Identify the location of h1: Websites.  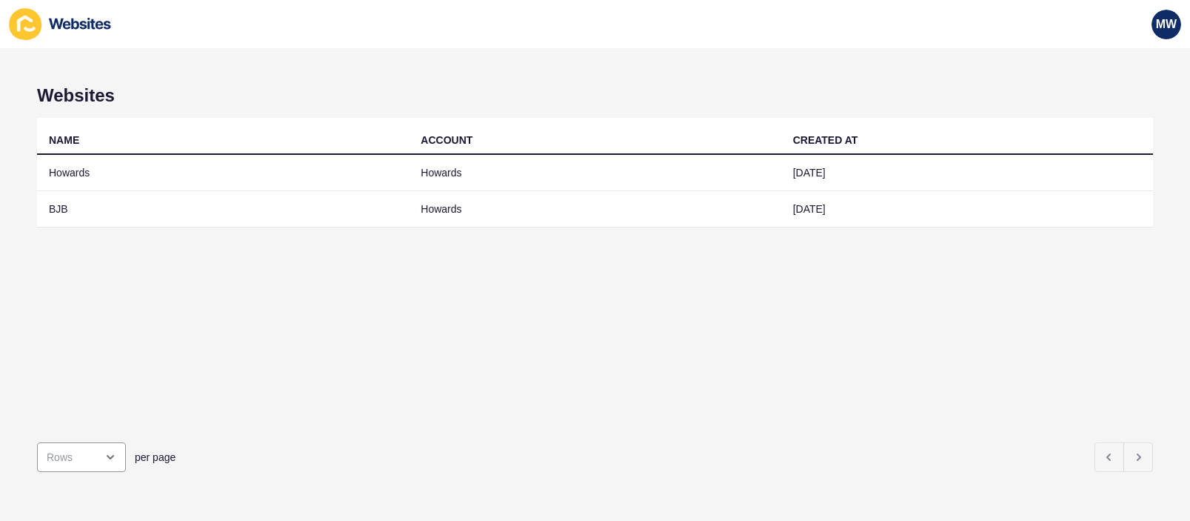
(595, 96).